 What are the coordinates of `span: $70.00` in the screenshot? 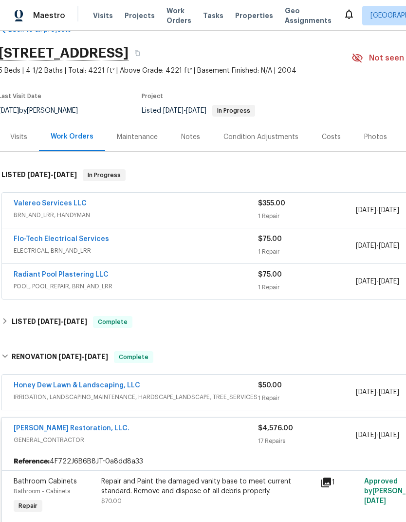 It's located at (112, 501).